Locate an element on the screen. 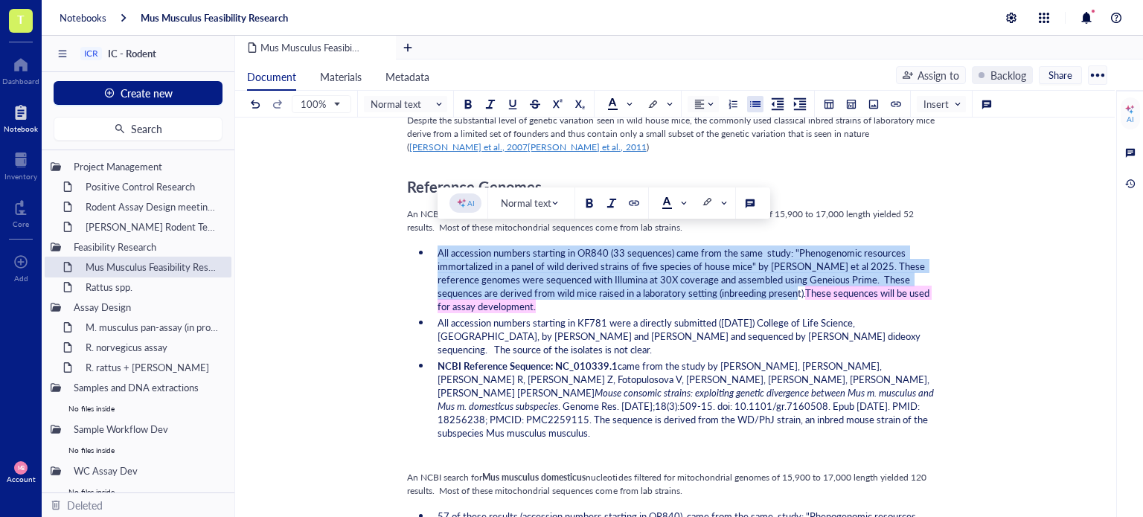 Image resolution: width=1143 pixels, height=517 pixels. span: nucleotides filtered for mitochondrial genomes of 15,900 to 17,000 length yielded 120 results. Mo... is located at coordinates (667, 484).